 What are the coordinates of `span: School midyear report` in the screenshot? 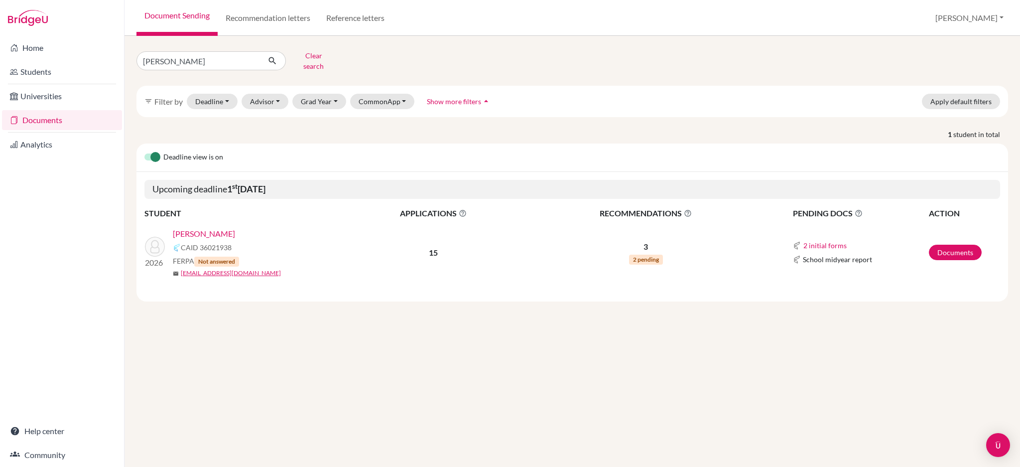 It's located at (837, 259).